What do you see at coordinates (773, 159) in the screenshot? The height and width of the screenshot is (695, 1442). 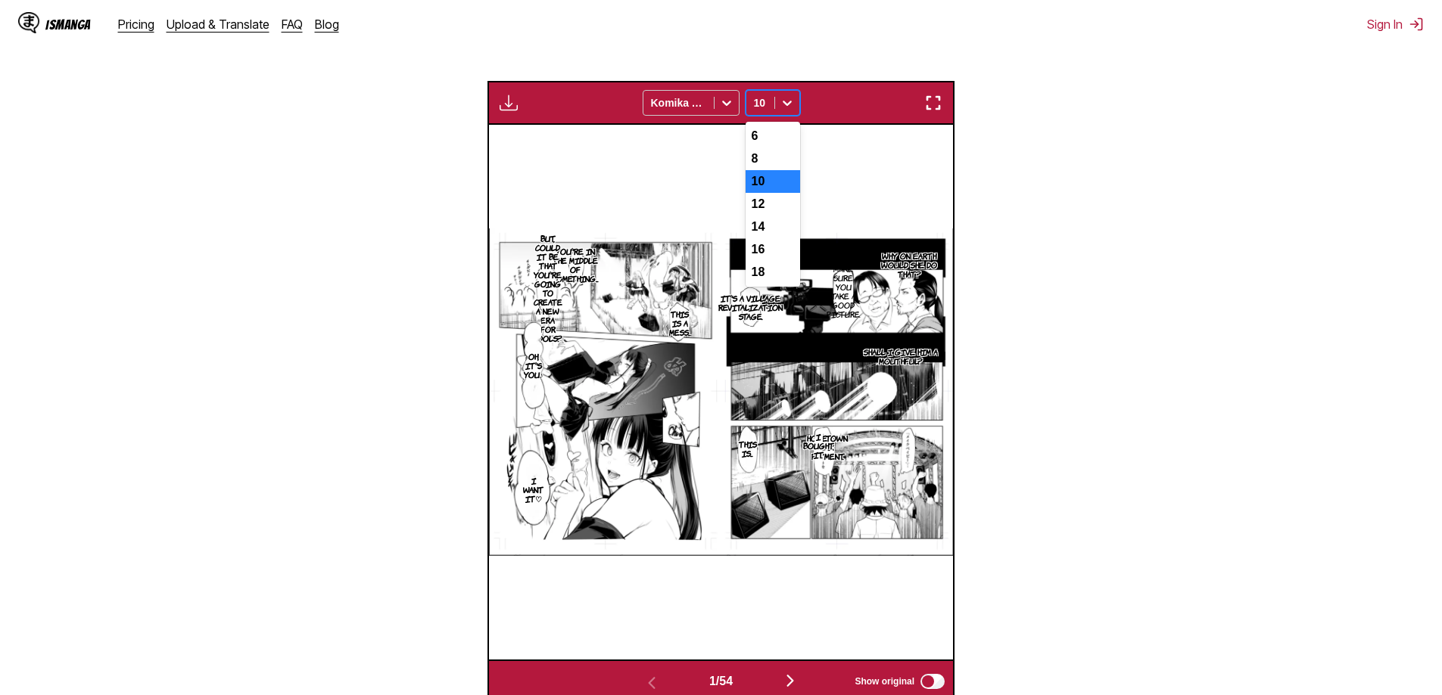 I see `div: 8` at bounding box center [773, 159].